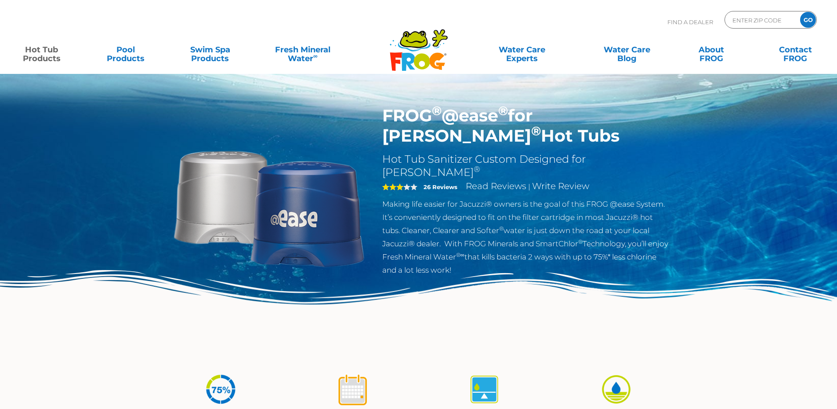 This screenshot has height=409, width=837. I want to click on img: icon-atease-self-regulates, so click(484, 389).